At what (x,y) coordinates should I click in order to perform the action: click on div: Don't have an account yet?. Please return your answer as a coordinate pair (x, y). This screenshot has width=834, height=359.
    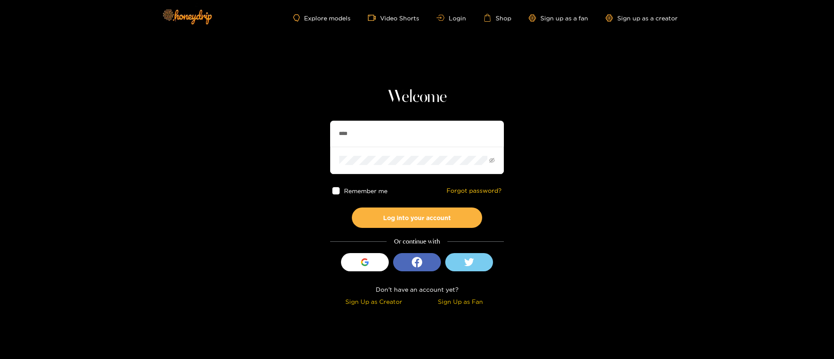
    Looking at the image, I should click on (417, 289).